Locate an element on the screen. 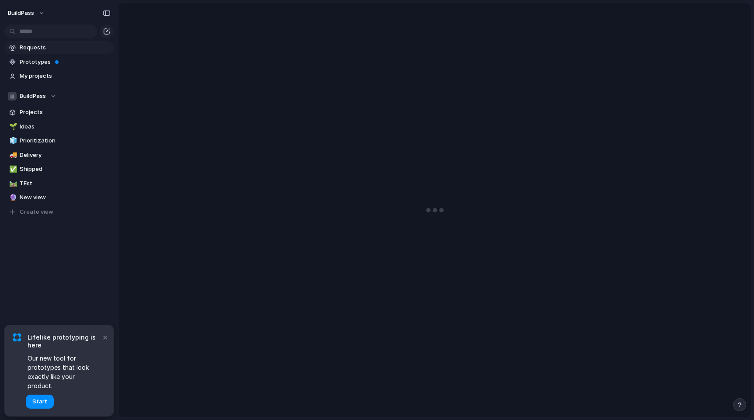  button: Create view is located at coordinates (59, 212).